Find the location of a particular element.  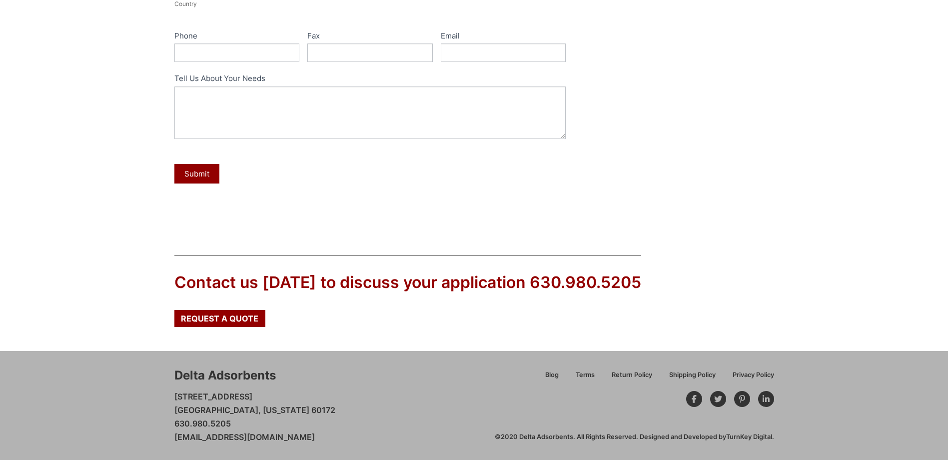

span: Blog is located at coordinates (552, 375).